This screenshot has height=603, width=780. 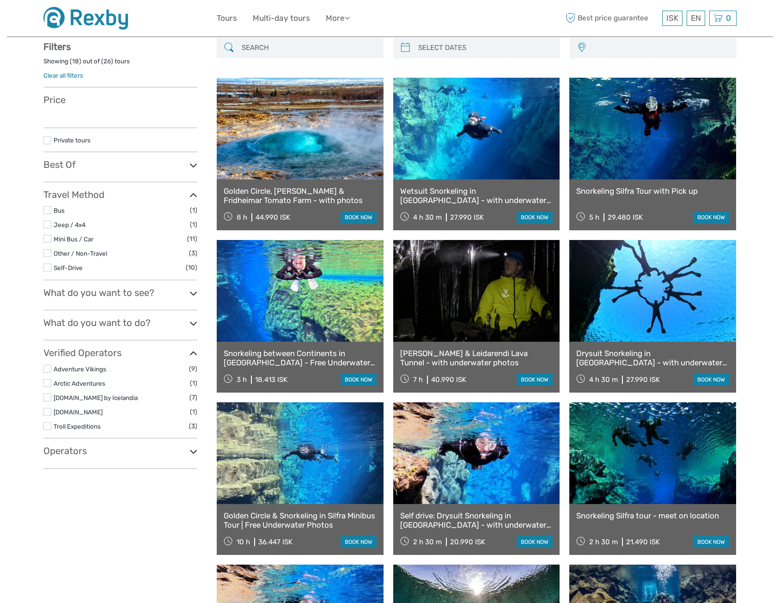 I want to click on div: 21.490 ISK, so click(x=643, y=542).